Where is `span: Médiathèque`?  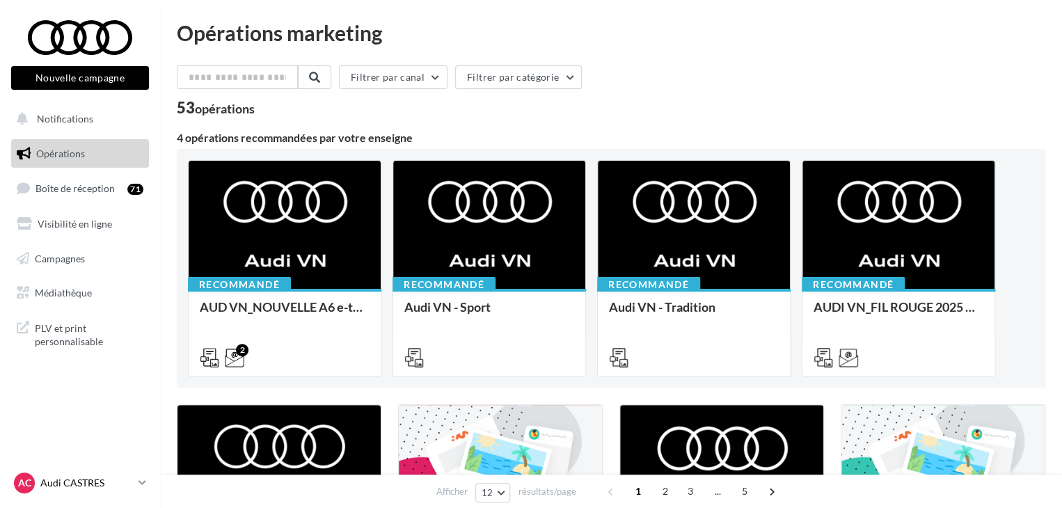
span: Médiathèque is located at coordinates (63, 292).